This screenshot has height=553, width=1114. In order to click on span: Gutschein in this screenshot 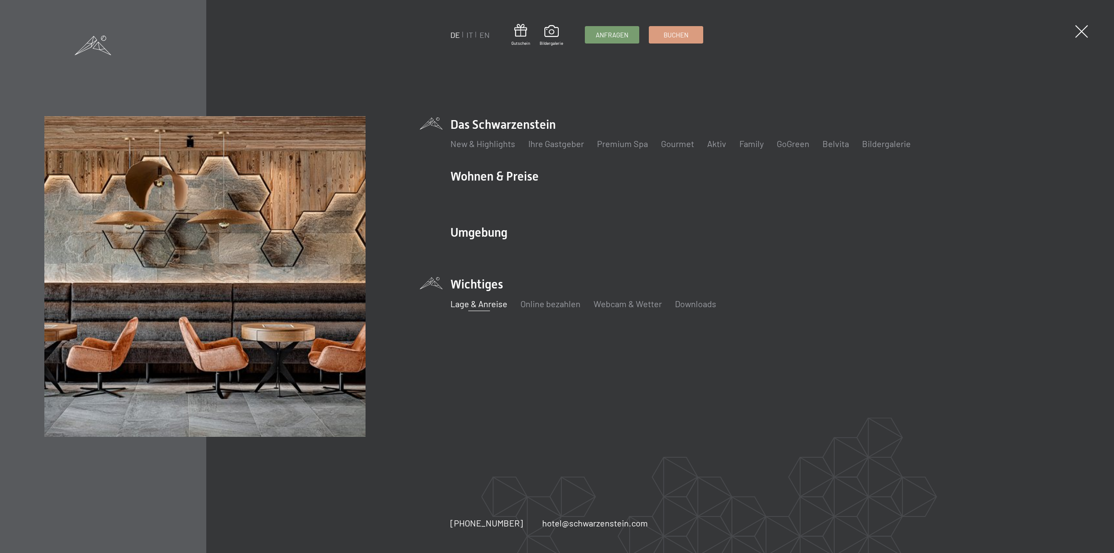, I will do `click(521, 43)`.